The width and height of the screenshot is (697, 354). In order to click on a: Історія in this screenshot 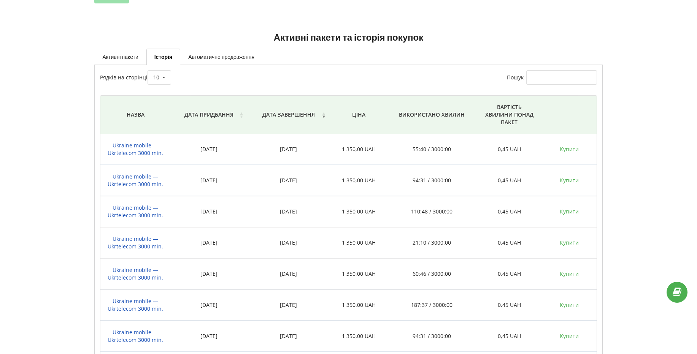, I will do `click(163, 57)`.